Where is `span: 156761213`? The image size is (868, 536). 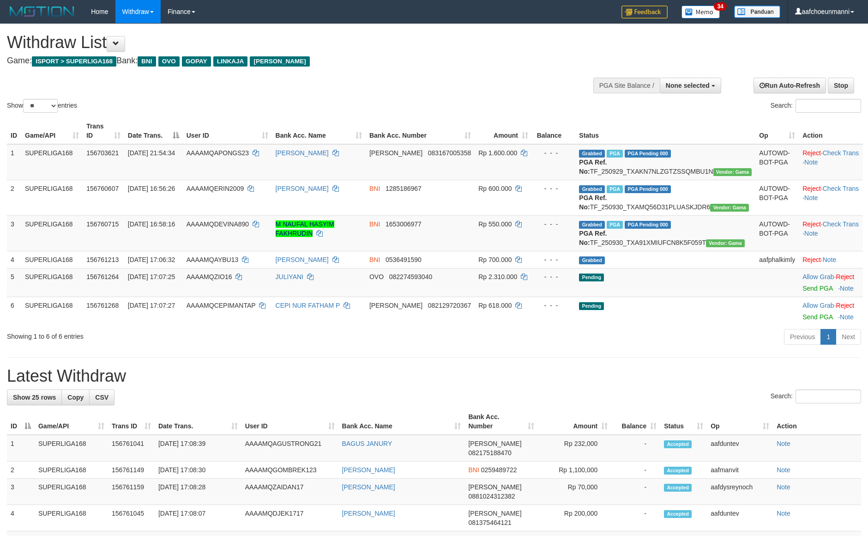
span: 156761213 is located at coordinates (103, 260).